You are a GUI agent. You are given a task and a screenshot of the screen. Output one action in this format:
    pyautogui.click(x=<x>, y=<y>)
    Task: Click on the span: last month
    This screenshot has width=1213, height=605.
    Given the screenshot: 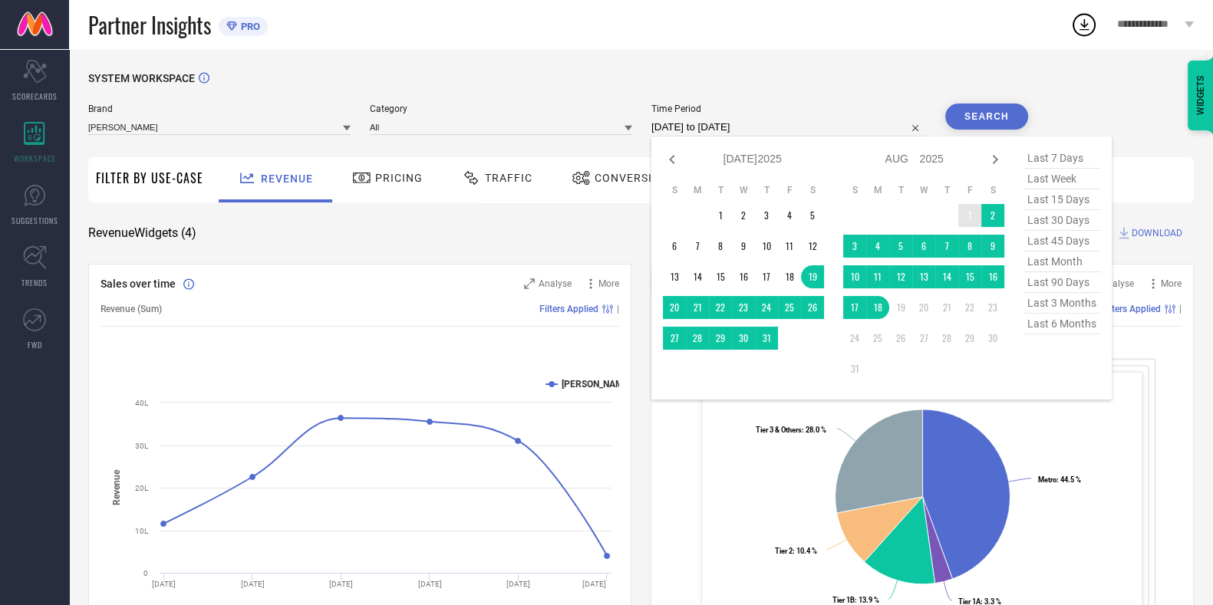 What is the action you would take?
    pyautogui.click(x=1061, y=262)
    